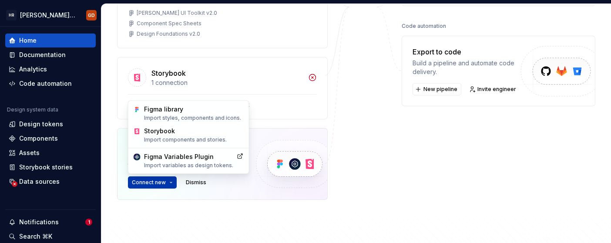 This screenshot has height=243, width=611. Describe the element at coordinates (188, 161) in the screenshot. I see `div: Figma Variables Plugin` at that location.